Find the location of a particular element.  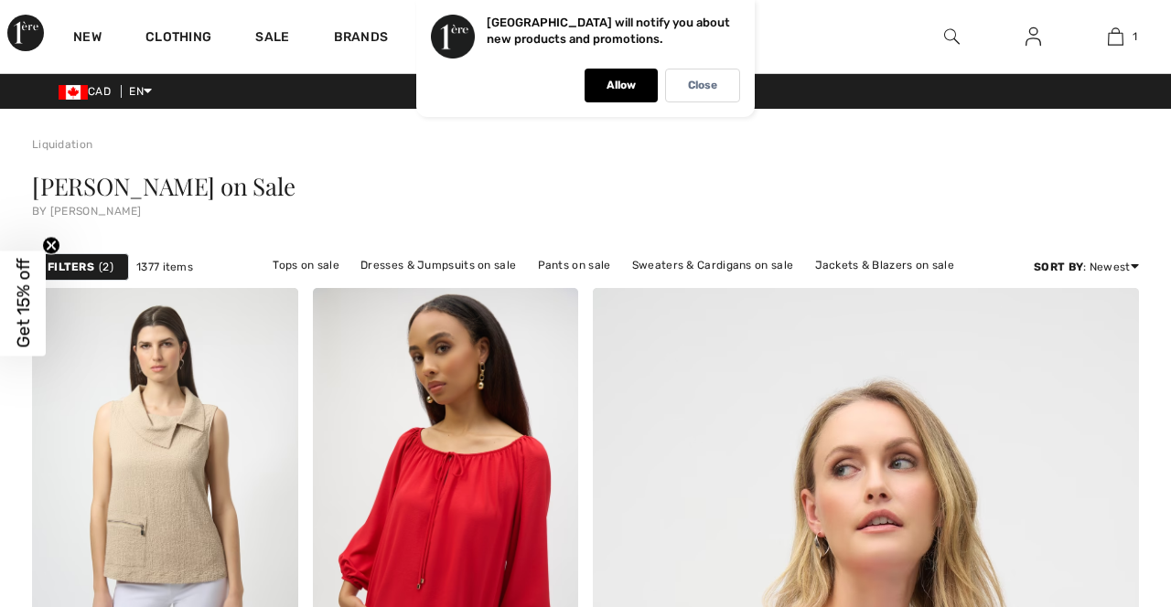

a: Skirts on sale is located at coordinates (553, 289).